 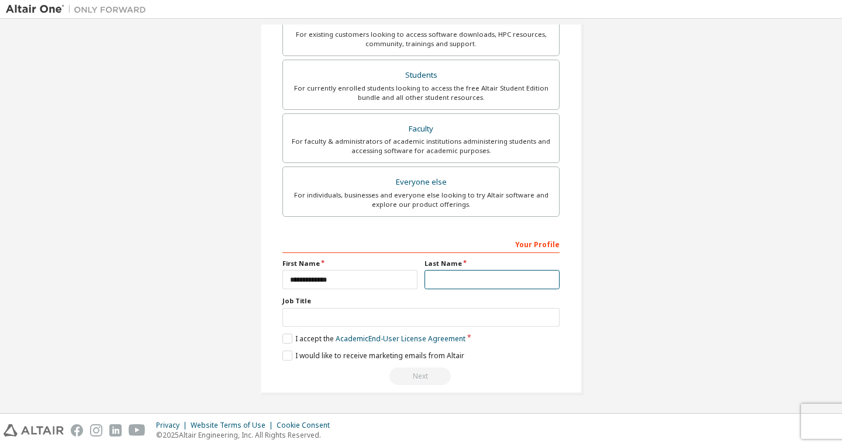 I want to click on img: linkedin.svg, so click(x=115, y=430).